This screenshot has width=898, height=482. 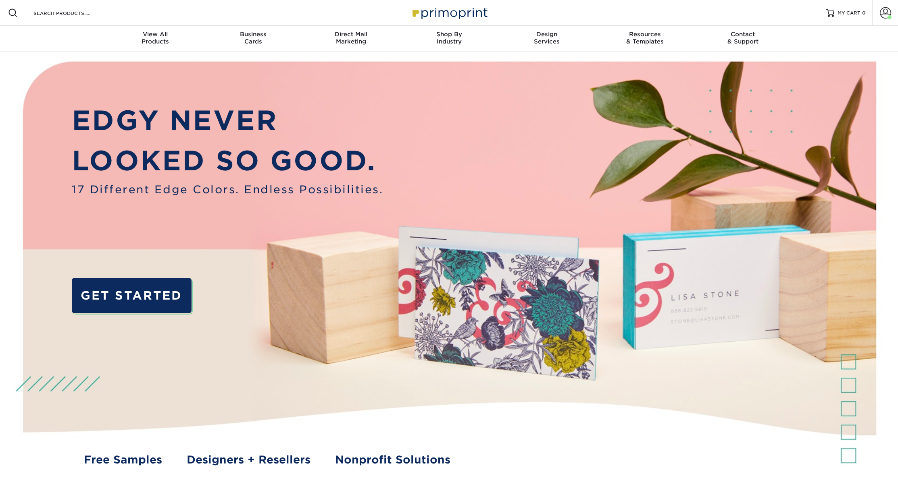 What do you see at coordinates (123, 460) in the screenshot?
I see `a: Free Samples` at bounding box center [123, 460].